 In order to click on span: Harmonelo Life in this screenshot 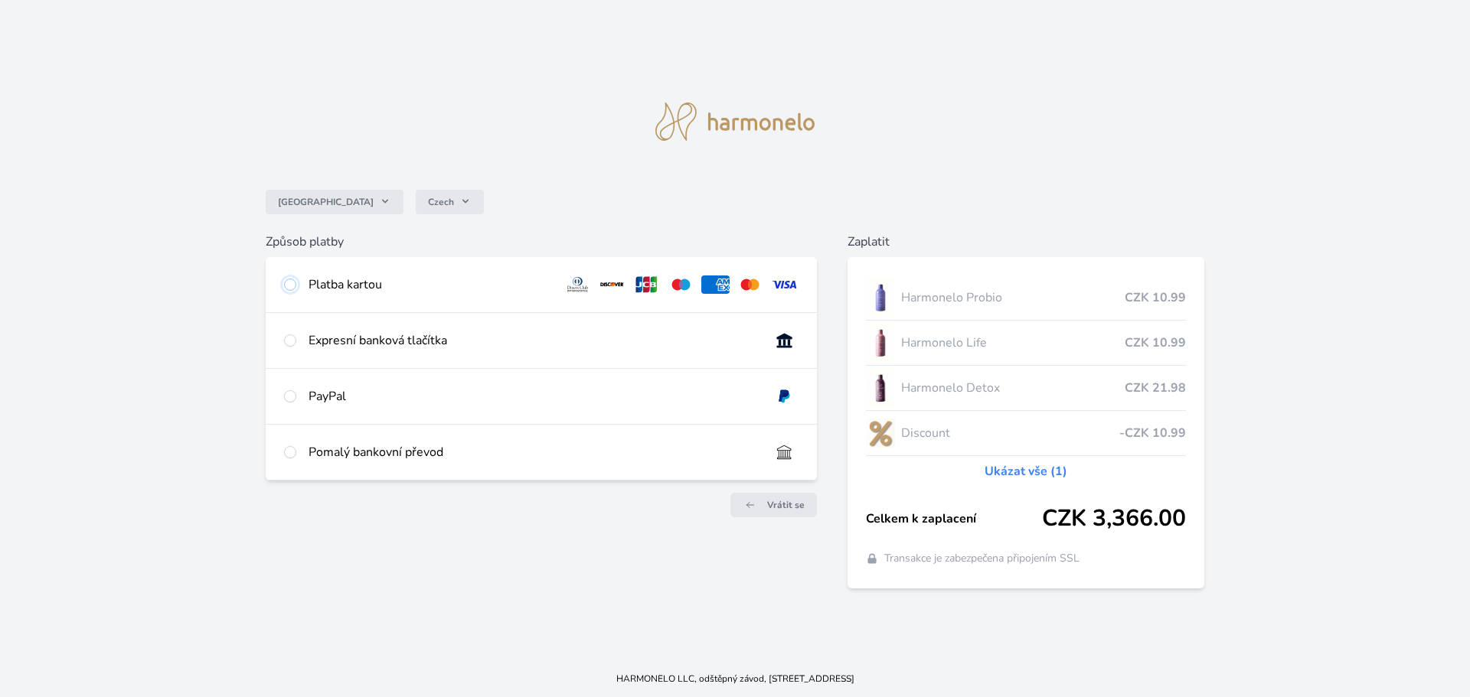, I will do `click(1013, 343)`.